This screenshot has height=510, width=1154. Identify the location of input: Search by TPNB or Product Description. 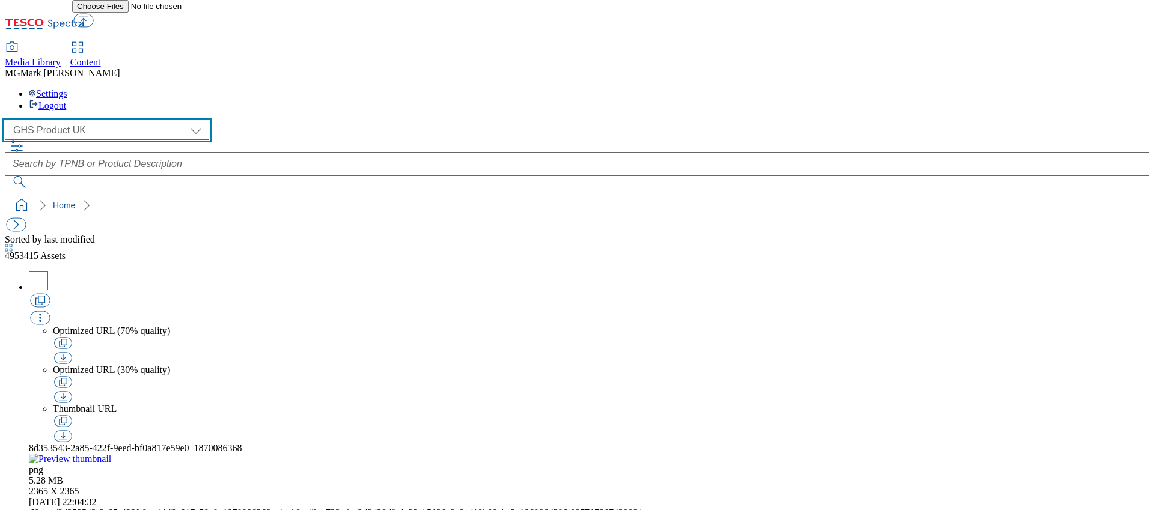
(577, 164).